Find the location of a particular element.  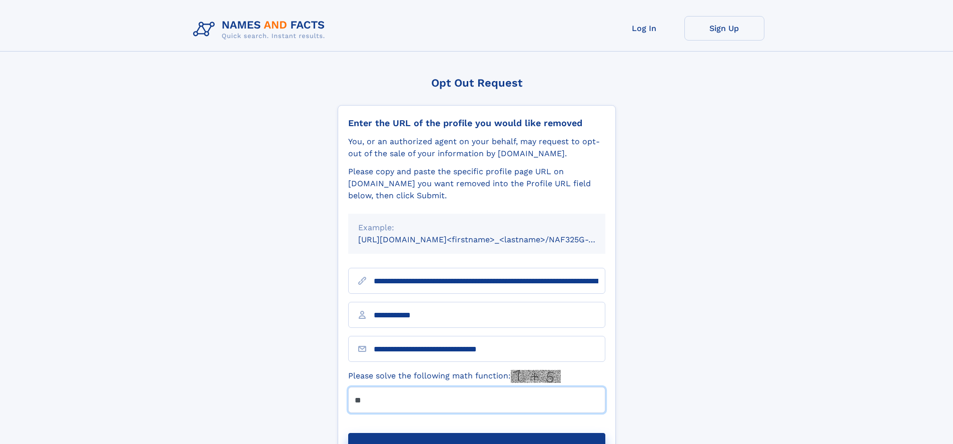

div: Enter the URL of the profile you would like removed is located at coordinates (477, 123).